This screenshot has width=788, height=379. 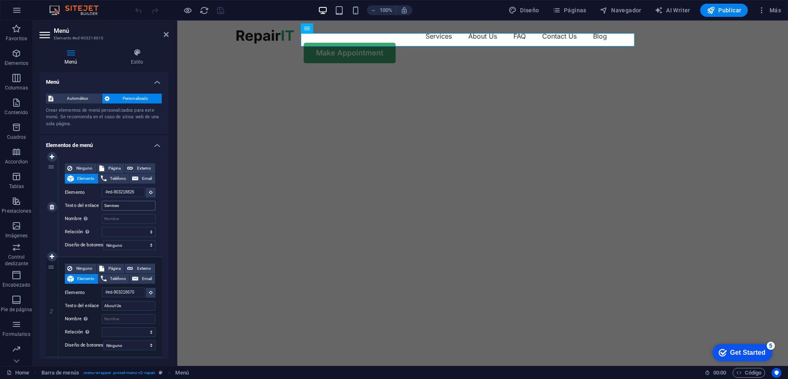 I want to click on span: Publicar, so click(x=724, y=10).